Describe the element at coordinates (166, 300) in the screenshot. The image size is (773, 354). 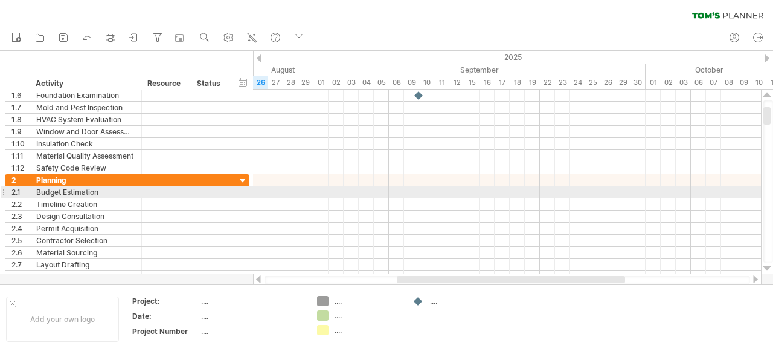
I see `div: Project:` at that location.